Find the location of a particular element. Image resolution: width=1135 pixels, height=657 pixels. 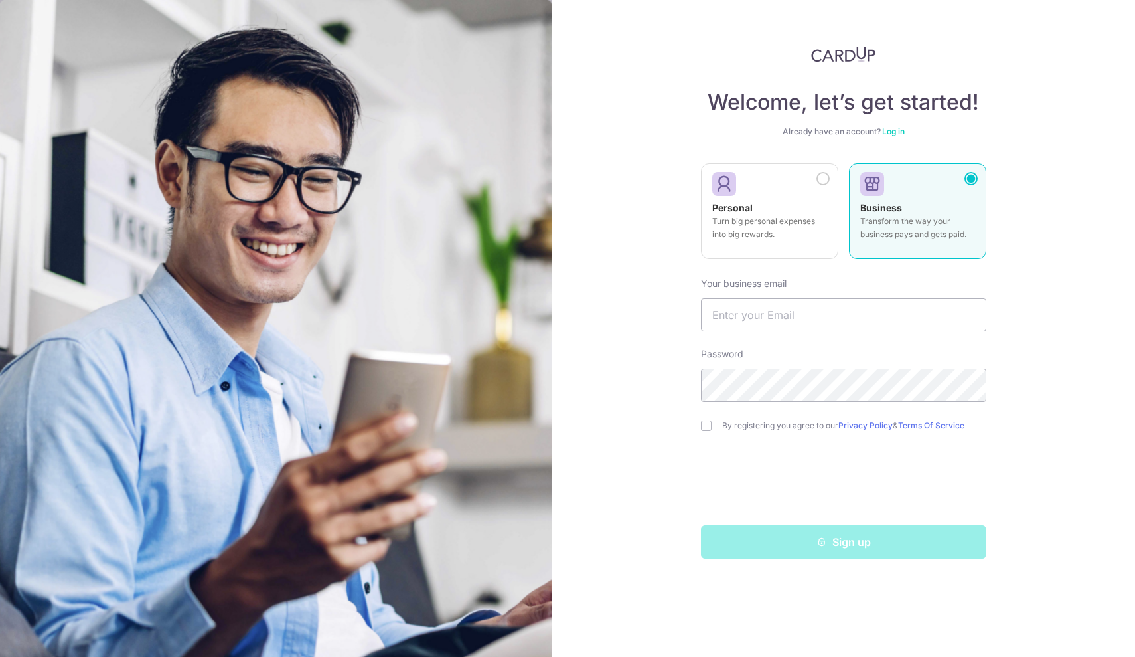

p: Turn big personal expenses into big rewards. is located at coordinates (769, 228).